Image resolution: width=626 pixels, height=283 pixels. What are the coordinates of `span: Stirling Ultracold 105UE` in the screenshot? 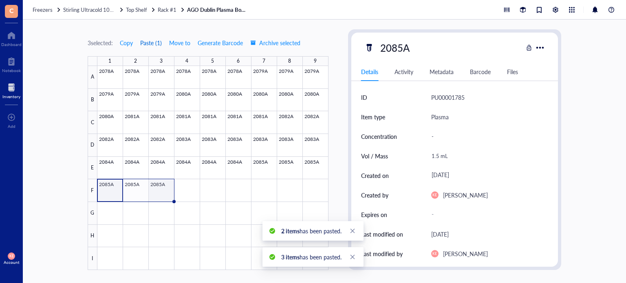 It's located at (92, 9).